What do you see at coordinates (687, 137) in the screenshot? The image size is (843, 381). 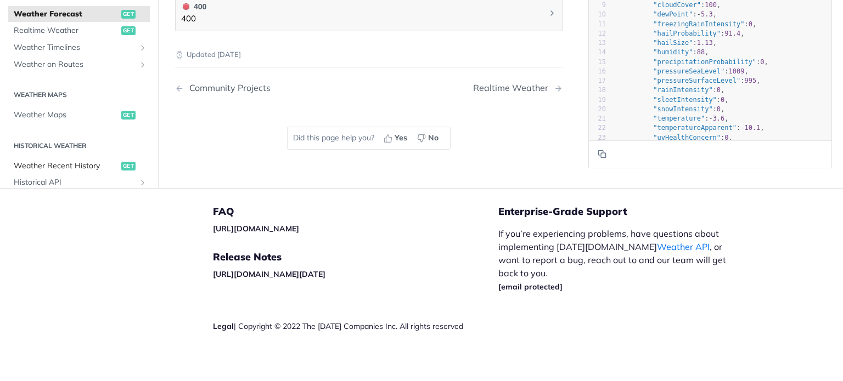 I see `span: "uvHealthConcern"` at bounding box center [687, 137].